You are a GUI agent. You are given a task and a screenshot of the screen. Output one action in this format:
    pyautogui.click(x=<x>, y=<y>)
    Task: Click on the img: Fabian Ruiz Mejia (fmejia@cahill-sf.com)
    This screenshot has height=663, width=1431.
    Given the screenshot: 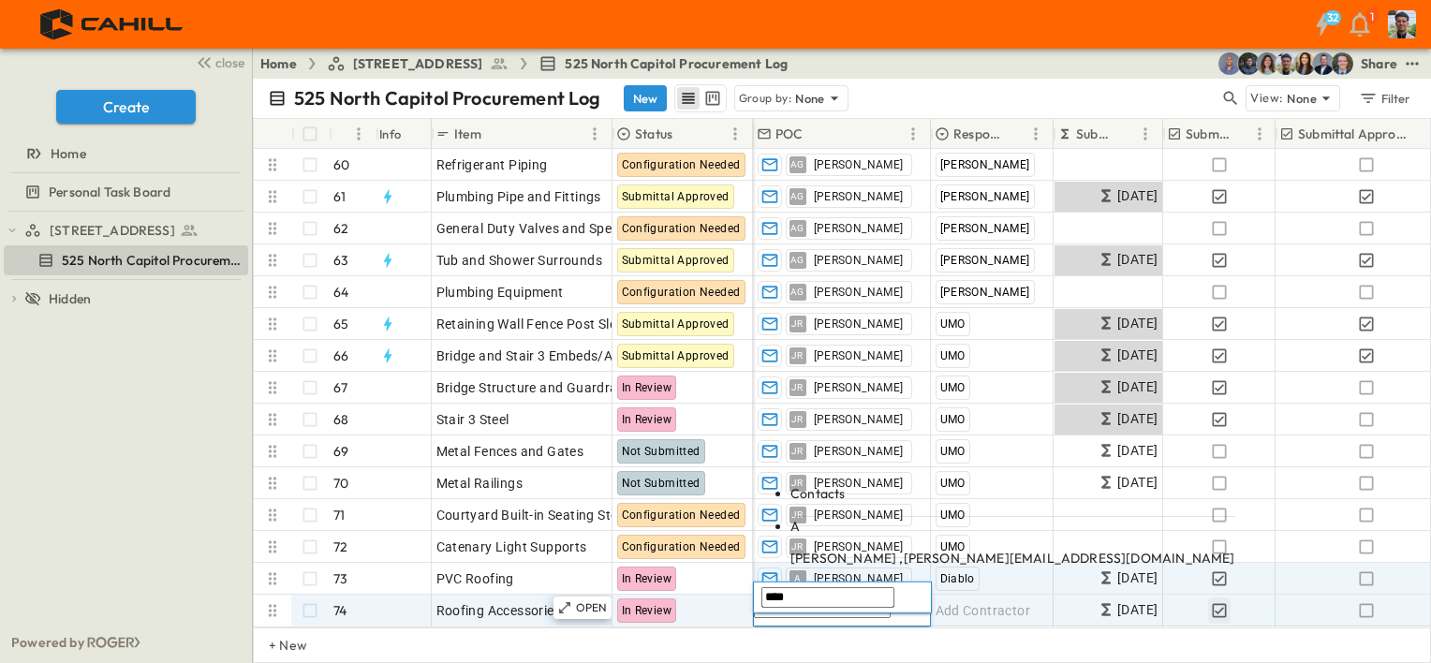 What is the action you would take?
    pyautogui.click(x=1286, y=64)
    